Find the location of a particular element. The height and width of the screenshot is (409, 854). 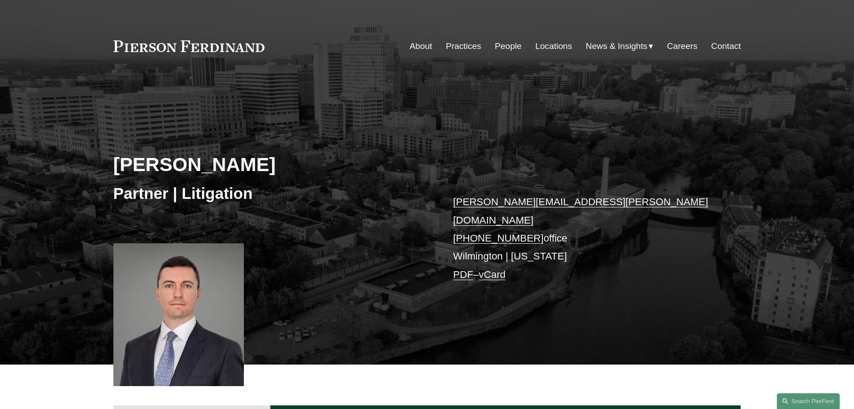

a: Locations is located at coordinates (554, 46).